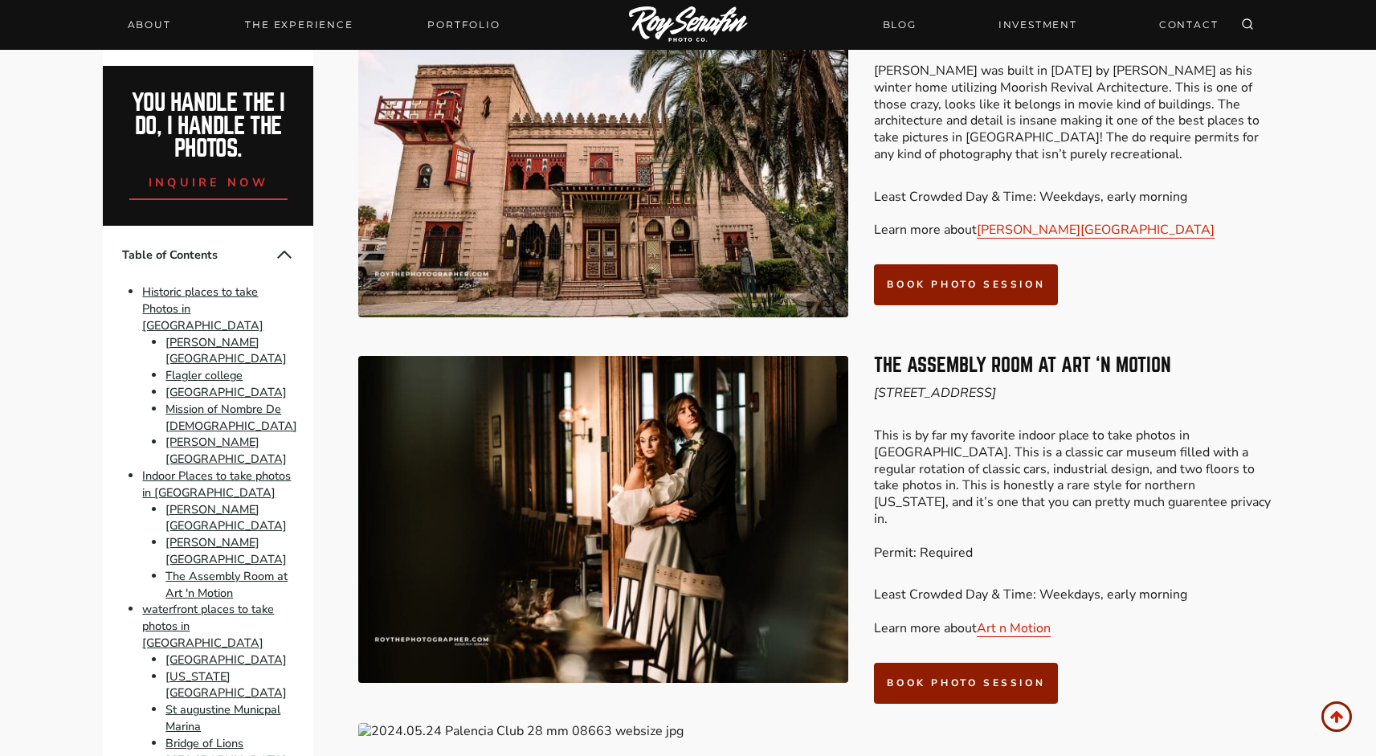  What do you see at coordinates (1073, 366) in the screenshot?
I see `h3: The Assembly Room at Art ‘n Motion` at bounding box center [1073, 366].